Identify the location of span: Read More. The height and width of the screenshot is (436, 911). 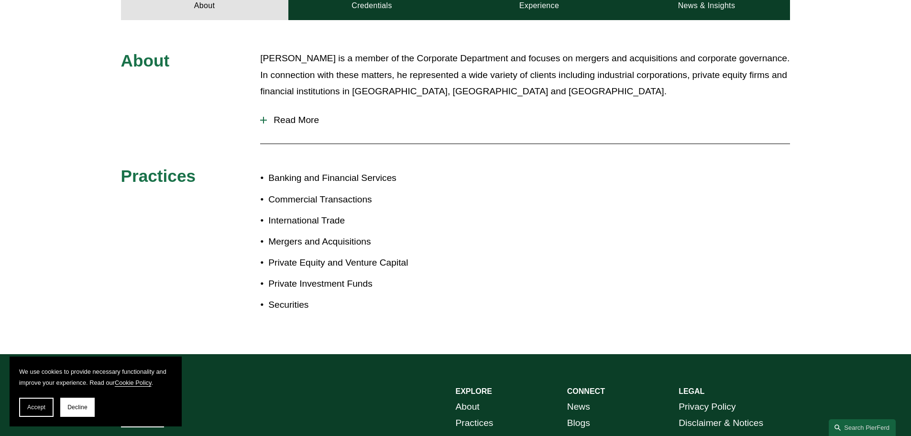
(528, 120).